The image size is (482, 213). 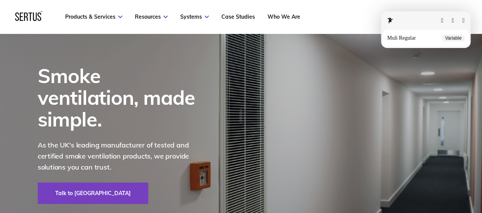 I want to click on p: As the UK's leading manufacturer of tested and certified smoke ventilation products, we provide s..., so click(x=122, y=156).